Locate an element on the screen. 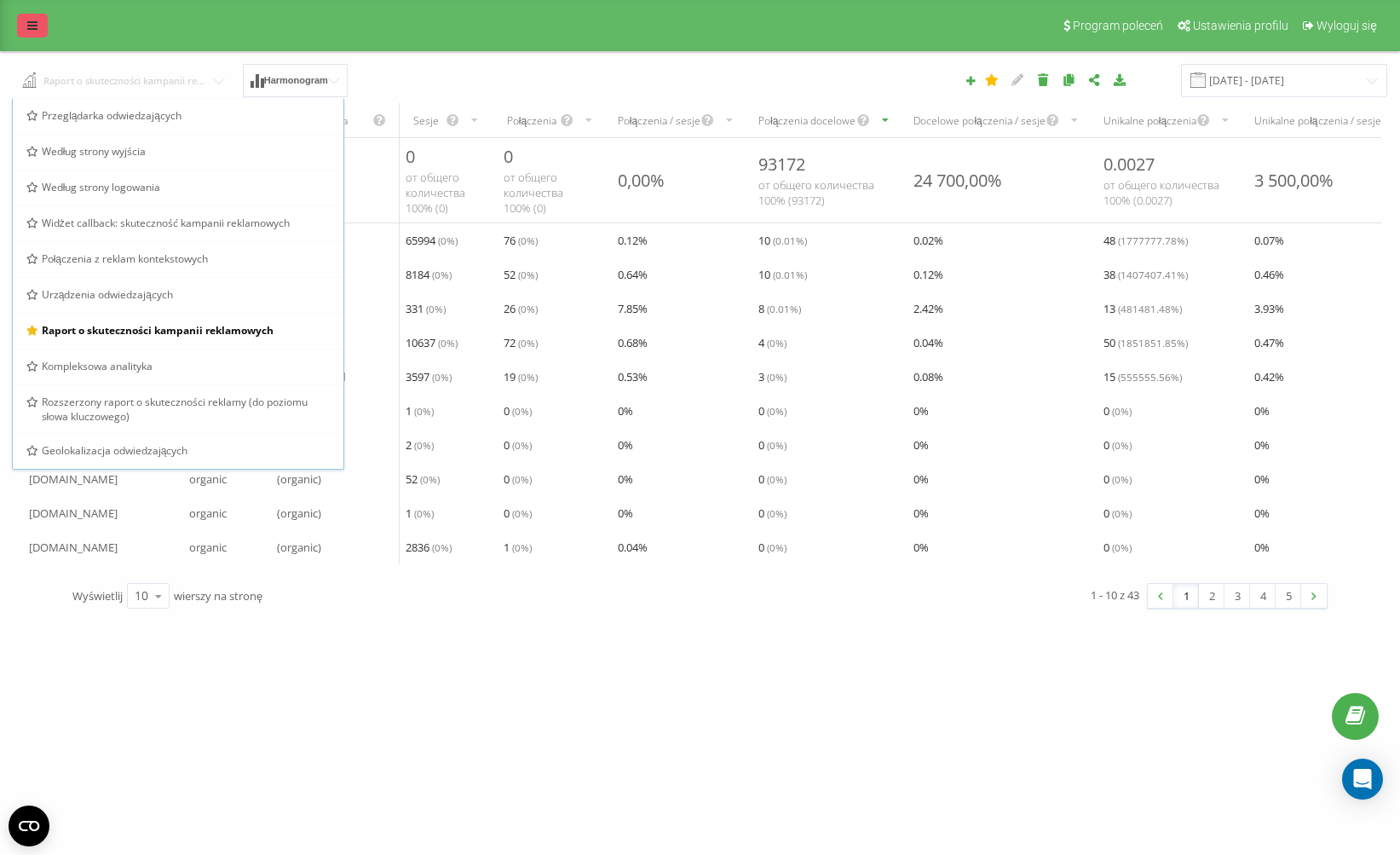 The height and width of the screenshot is (855, 1400). span: 13 is located at coordinates (1143, 309).